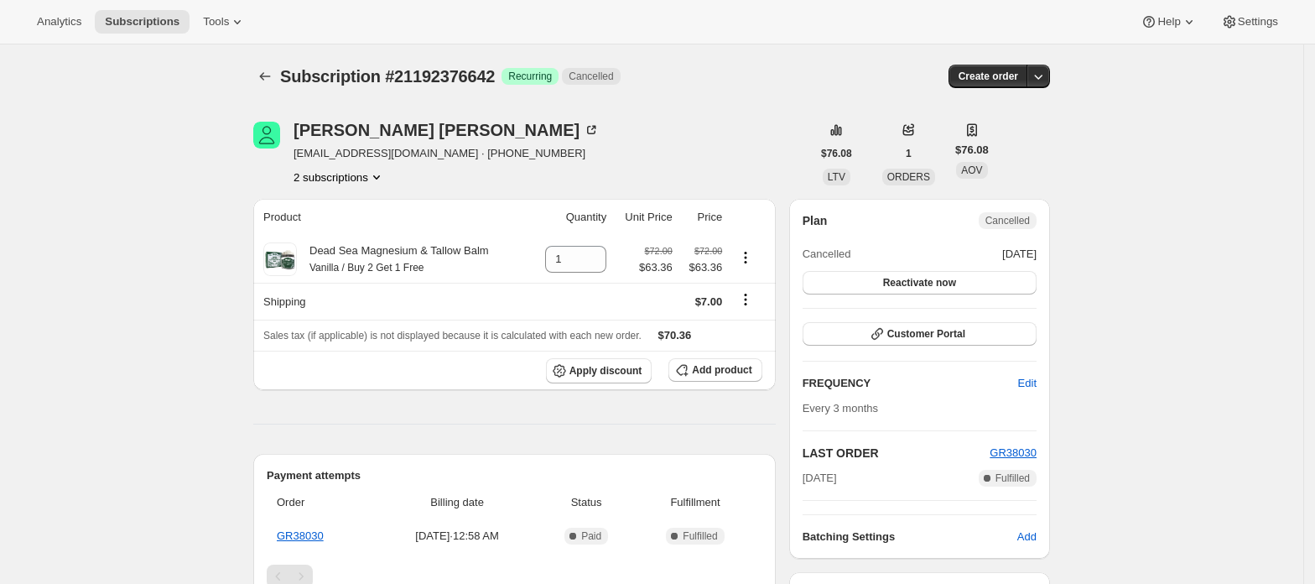 This screenshot has width=1315, height=584. I want to click on h2: Payment attempts, so click(514, 476).